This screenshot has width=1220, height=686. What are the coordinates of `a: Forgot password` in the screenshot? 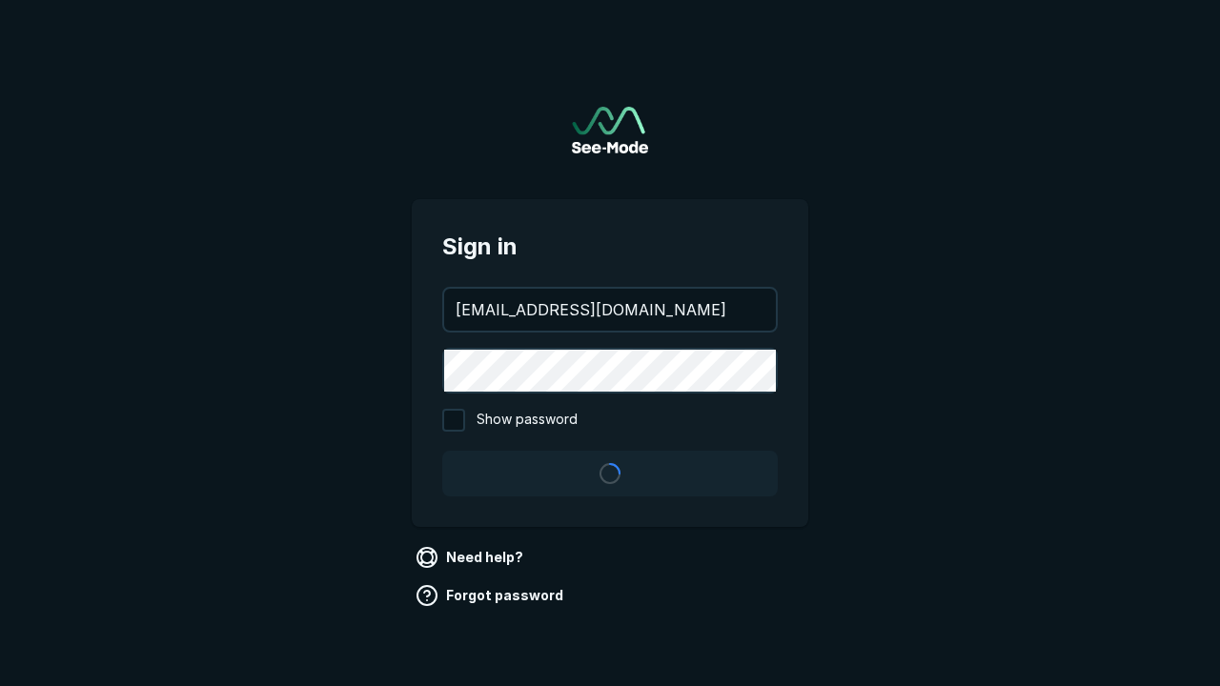 It's located at (491, 596).